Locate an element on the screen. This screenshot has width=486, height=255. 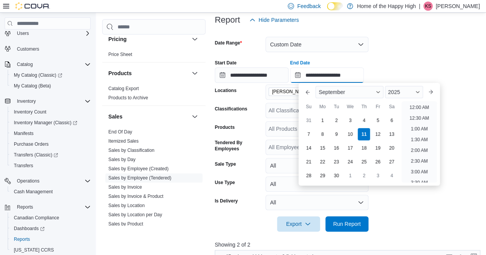
a: Customers is located at coordinates (28, 49).